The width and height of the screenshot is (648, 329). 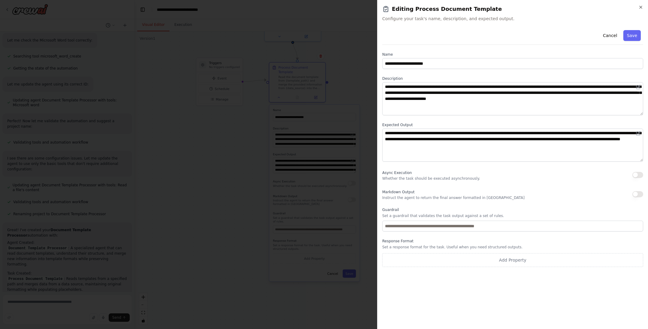 I want to click on h2: Editing Process Document Template, so click(x=513, y=9).